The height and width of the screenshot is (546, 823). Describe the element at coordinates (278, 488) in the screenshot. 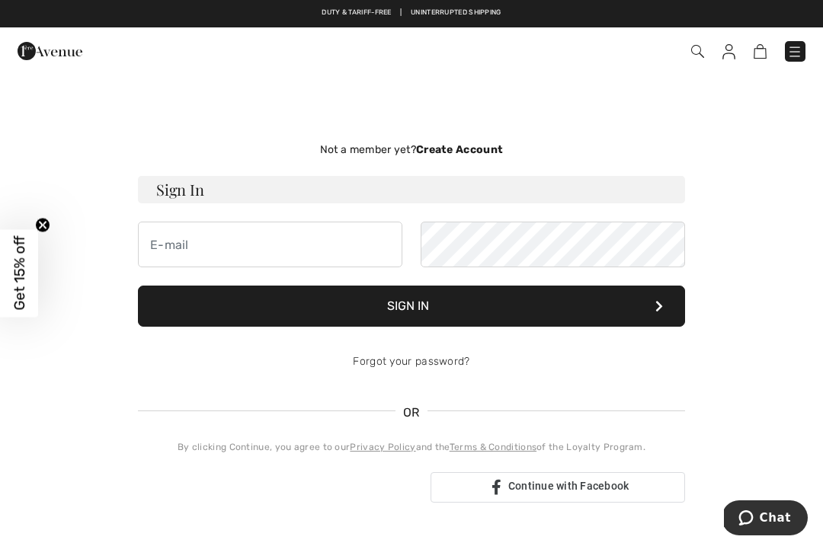

I see `div: Sign in with Google. Opens in new tab` at that location.